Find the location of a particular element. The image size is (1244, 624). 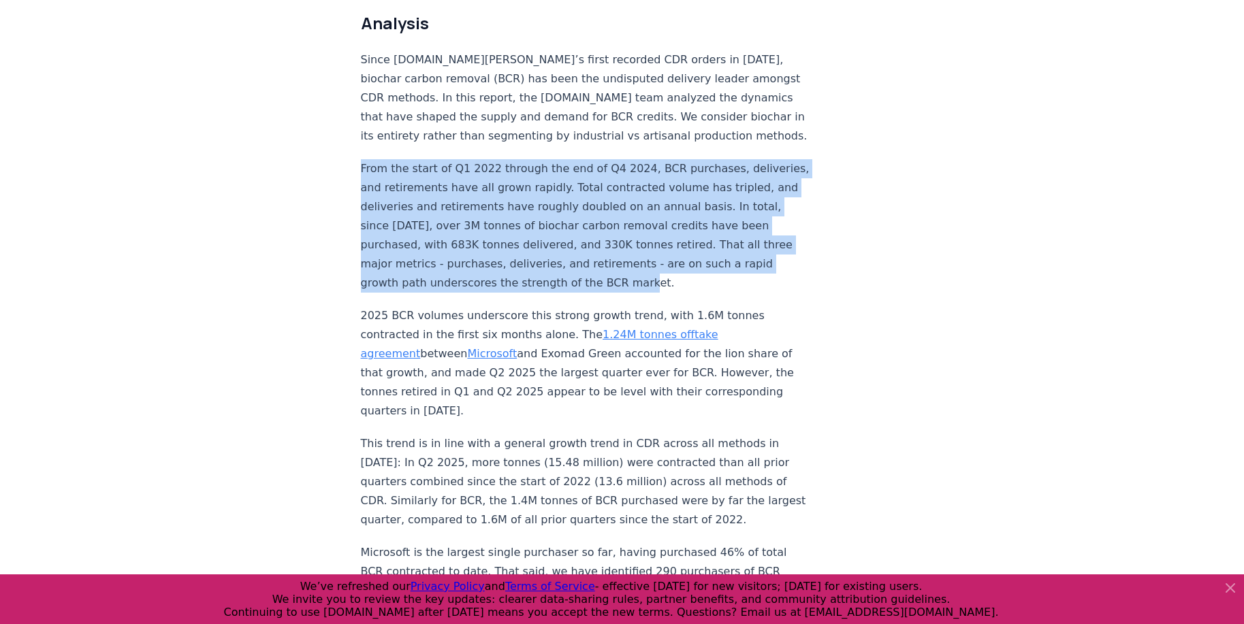

p: 2025 BCR volumes underscore this strong growth trend, with 1.6M tonnes contracted in the first si... is located at coordinates (586, 364).